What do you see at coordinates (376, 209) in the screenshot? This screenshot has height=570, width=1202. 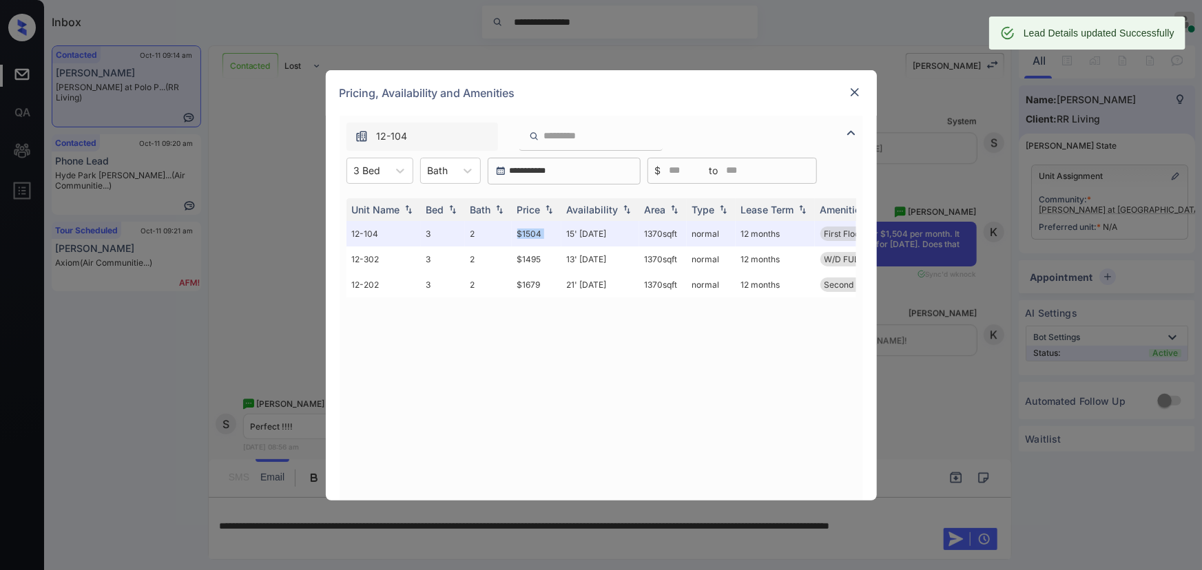 I see `div: Unit Name` at bounding box center [376, 209].